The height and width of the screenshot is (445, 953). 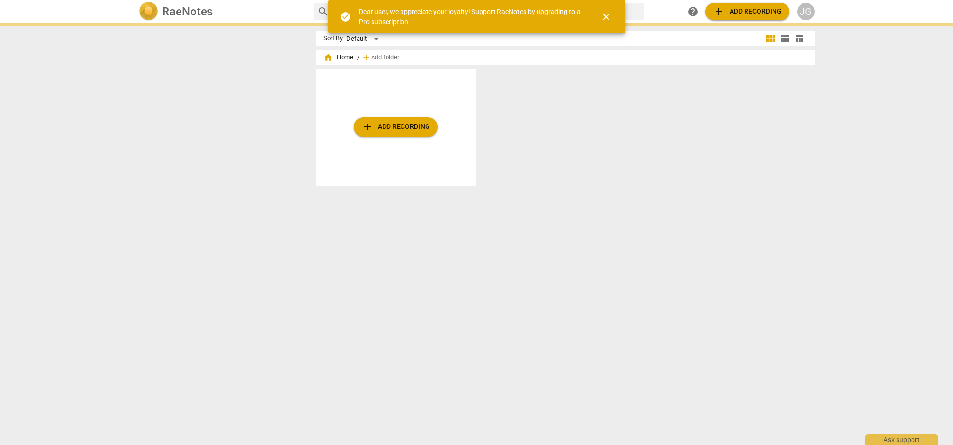 I want to click on div: Sort By, so click(x=333, y=38).